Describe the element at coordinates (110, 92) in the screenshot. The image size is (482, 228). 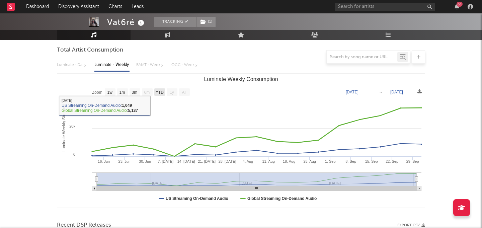
I see `text: 1w` at that location.